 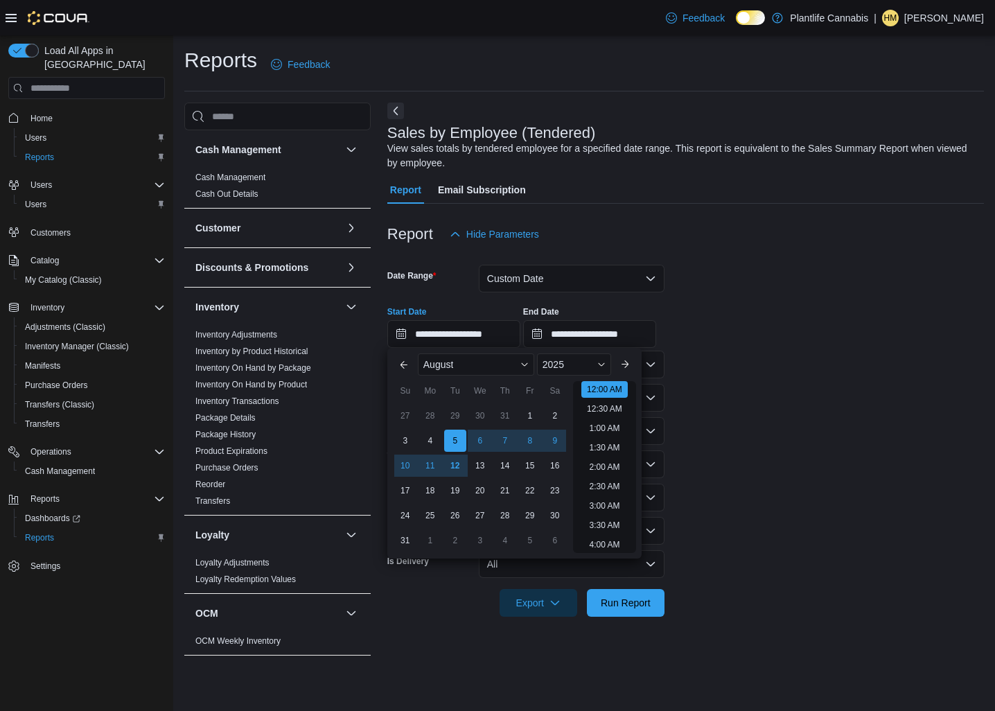 I want to click on span: Dashboards, so click(x=53, y=518).